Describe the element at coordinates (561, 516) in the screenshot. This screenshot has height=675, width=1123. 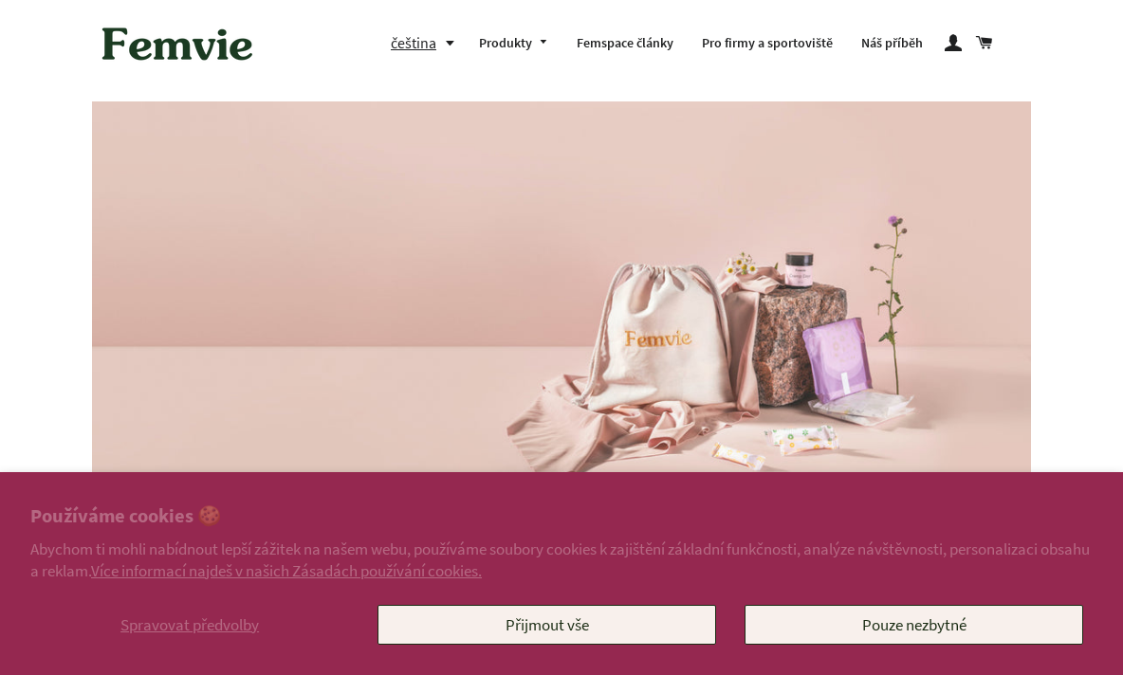
I see `h2: Používáme cookies 🍪` at that location.